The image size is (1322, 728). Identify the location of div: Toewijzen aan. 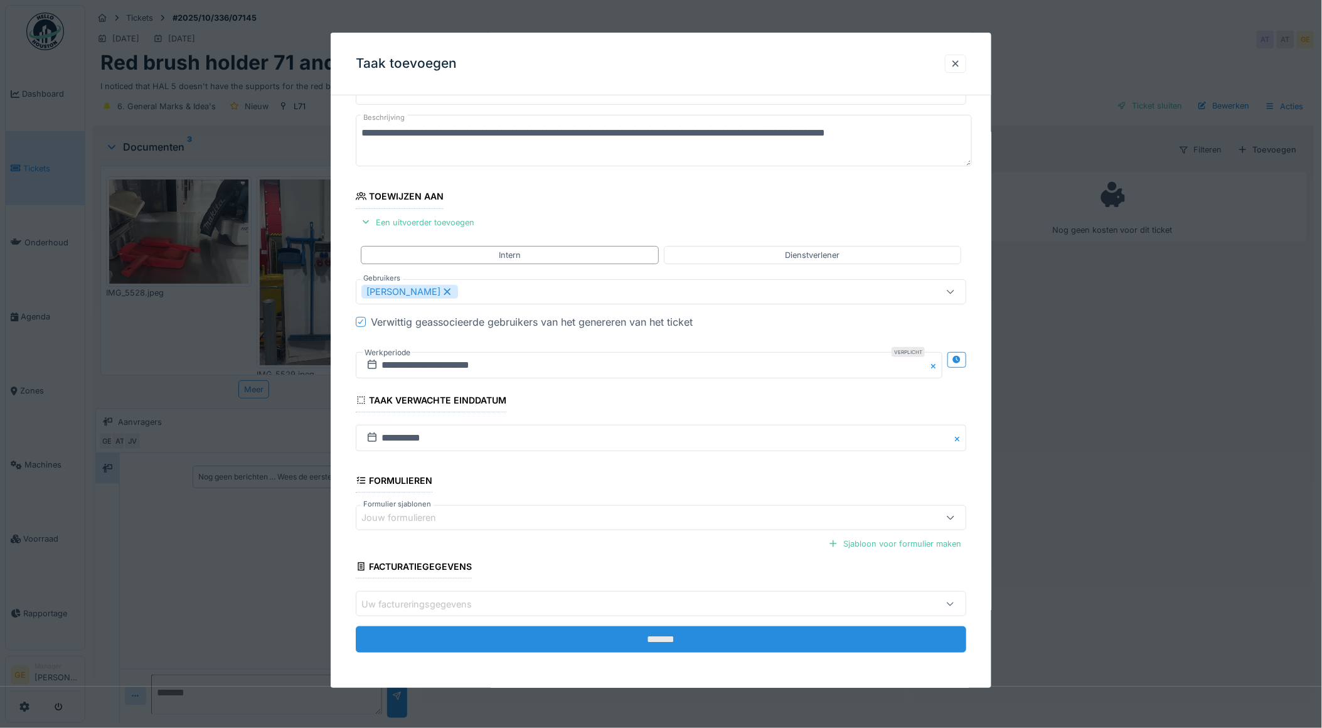
(400, 198).